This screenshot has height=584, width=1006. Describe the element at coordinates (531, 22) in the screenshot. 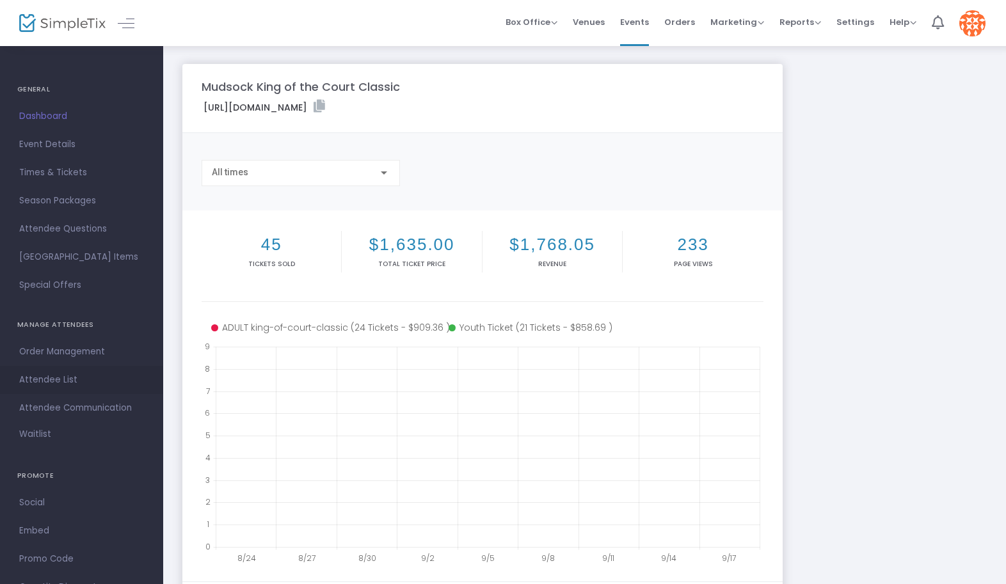

I see `span: Box Office` at that location.